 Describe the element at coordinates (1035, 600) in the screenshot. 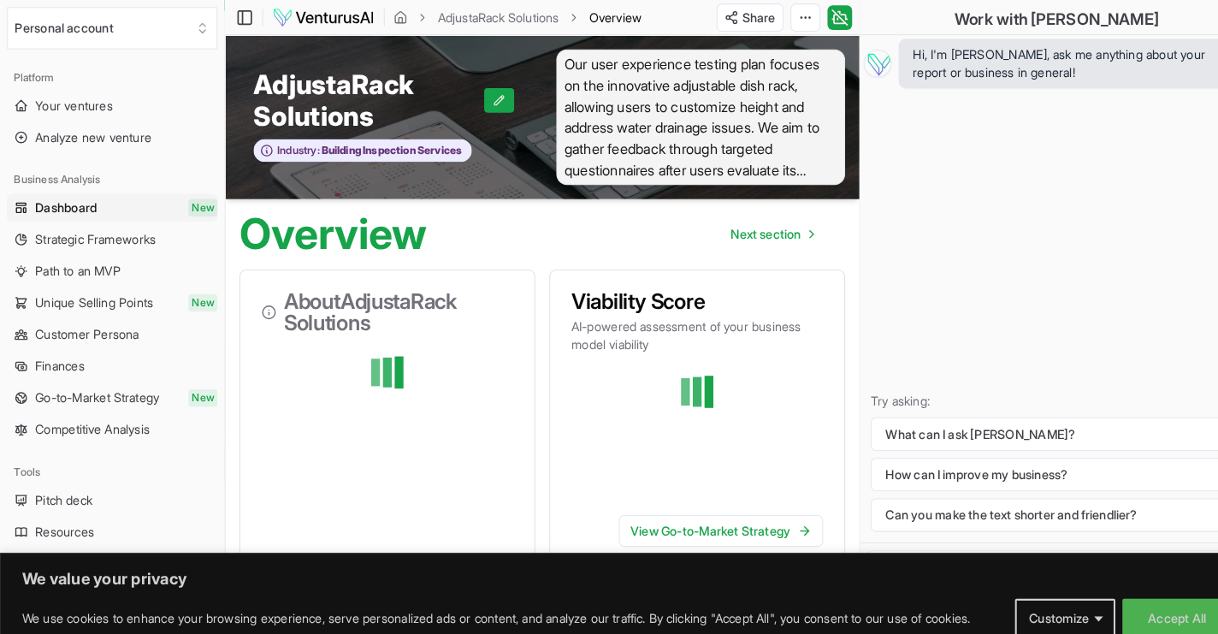

I see `button: Customize` at that location.